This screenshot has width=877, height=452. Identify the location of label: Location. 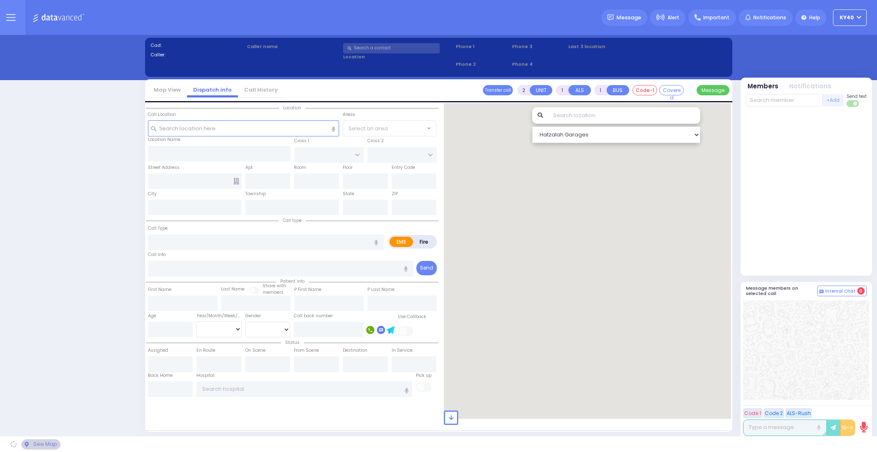
(398, 57).